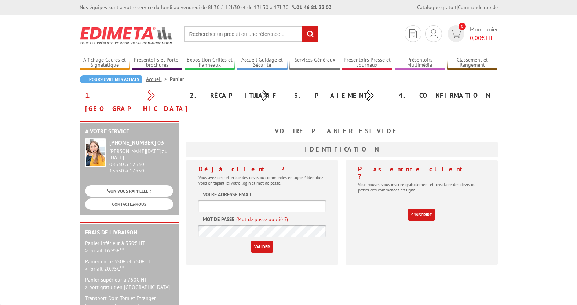 Image resolution: width=577 pixels, height=305 pixels. I want to click on a: Services Généraux, so click(315, 63).